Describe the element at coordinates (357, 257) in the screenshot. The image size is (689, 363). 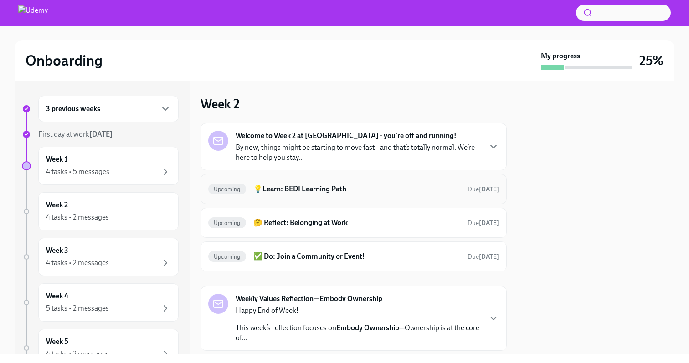
I see `h6: ✅ Do: Join a Community or Event!` at that location.